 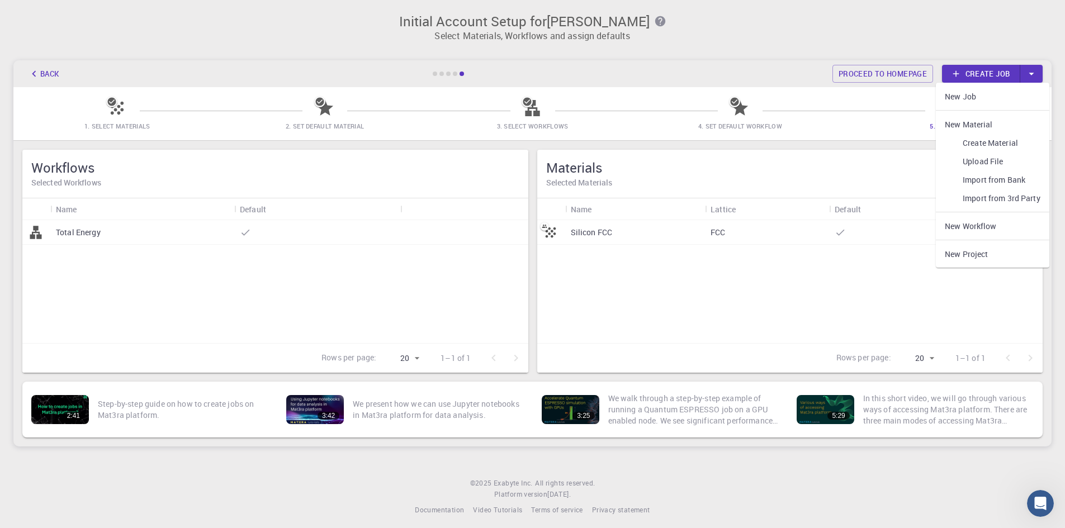 What do you see at coordinates (992, 198) in the screenshot?
I see `a: Import from 3rd Party` at bounding box center [992, 198].